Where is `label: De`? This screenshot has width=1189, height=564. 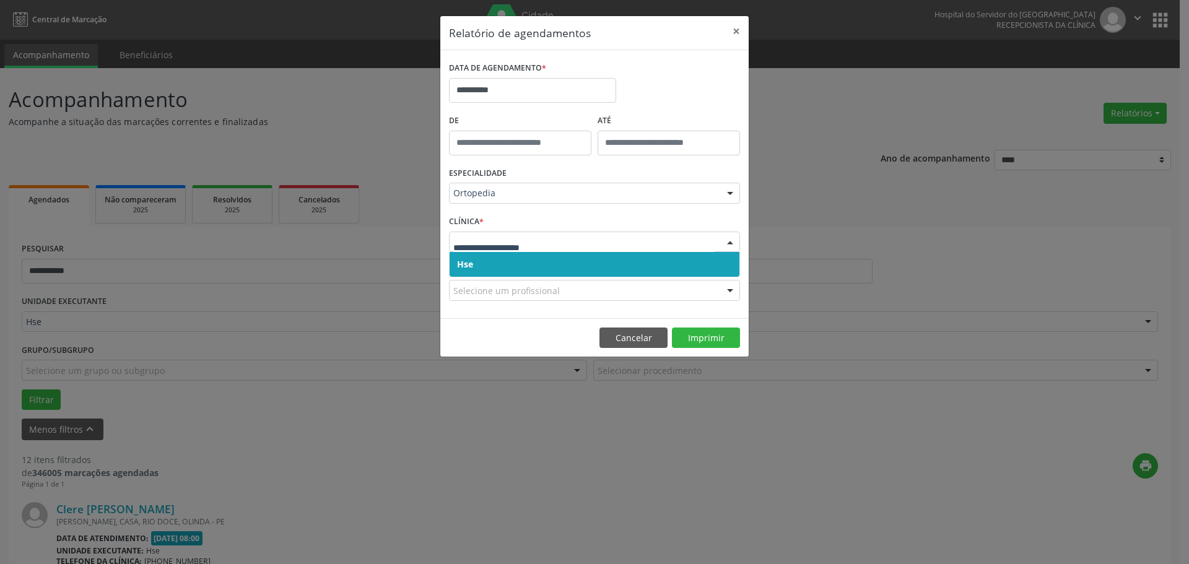 label: De is located at coordinates (520, 121).